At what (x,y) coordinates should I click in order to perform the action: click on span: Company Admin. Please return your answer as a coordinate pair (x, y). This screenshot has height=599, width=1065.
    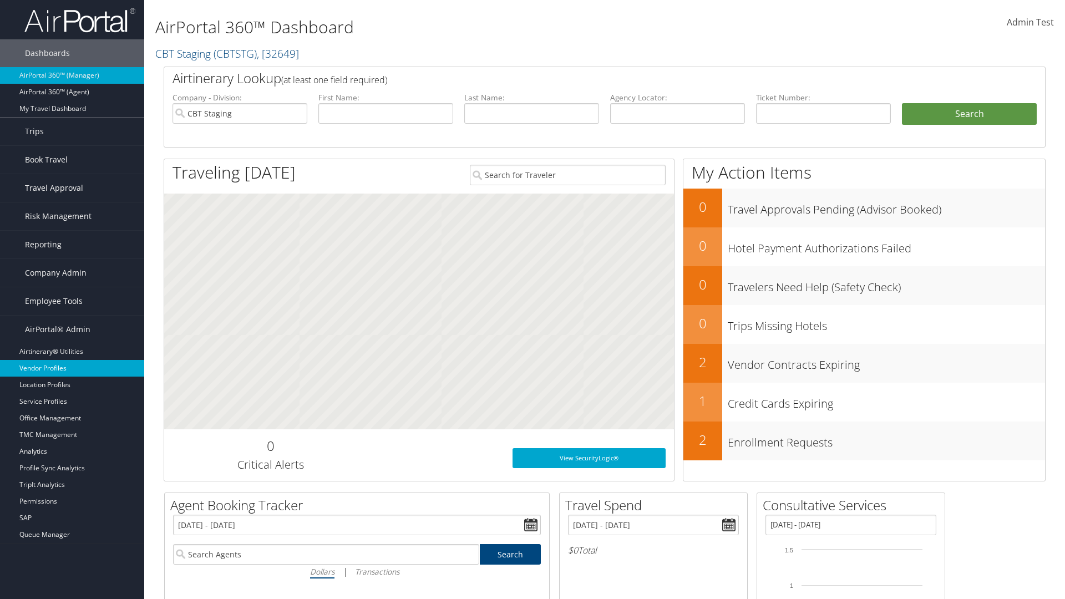
    Looking at the image, I should click on (55, 273).